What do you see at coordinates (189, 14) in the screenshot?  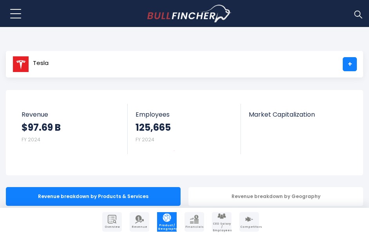 I see `img: bullfincher logo` at bounding box center [189, 14].